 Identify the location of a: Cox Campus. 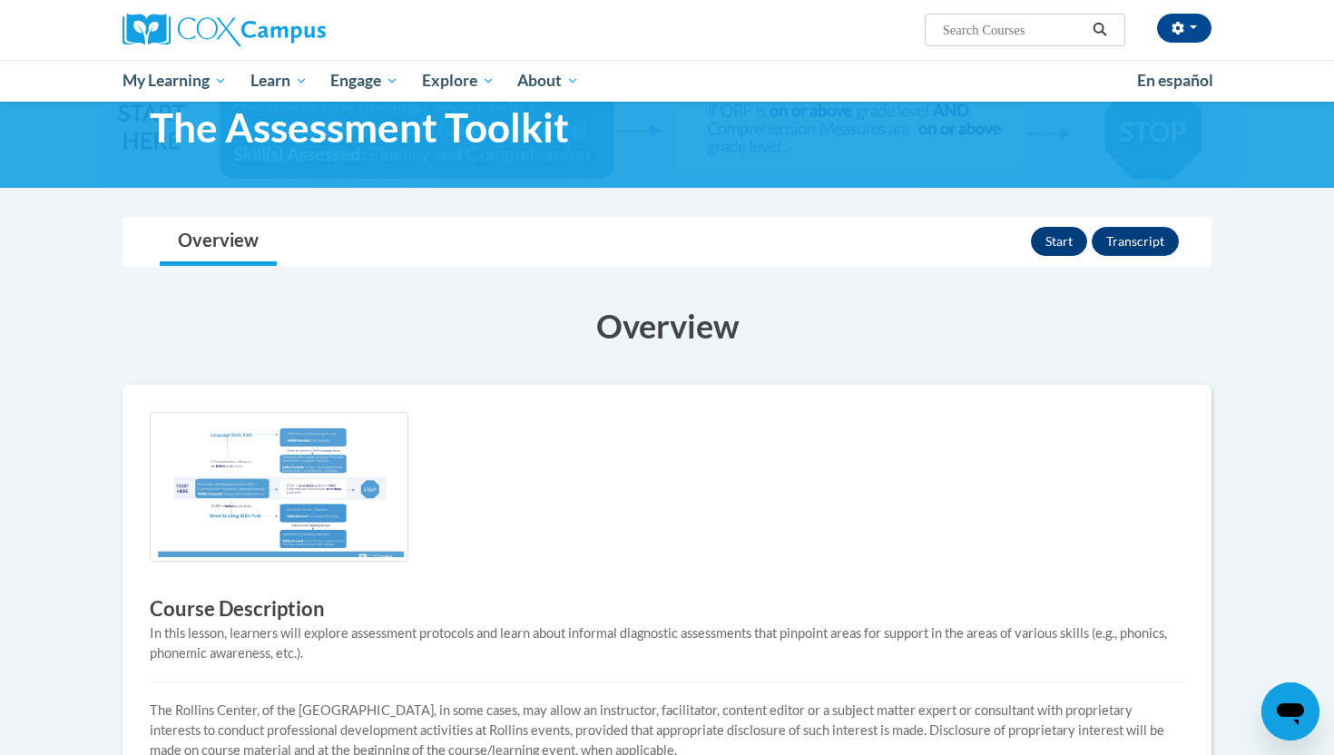
(295, 30).